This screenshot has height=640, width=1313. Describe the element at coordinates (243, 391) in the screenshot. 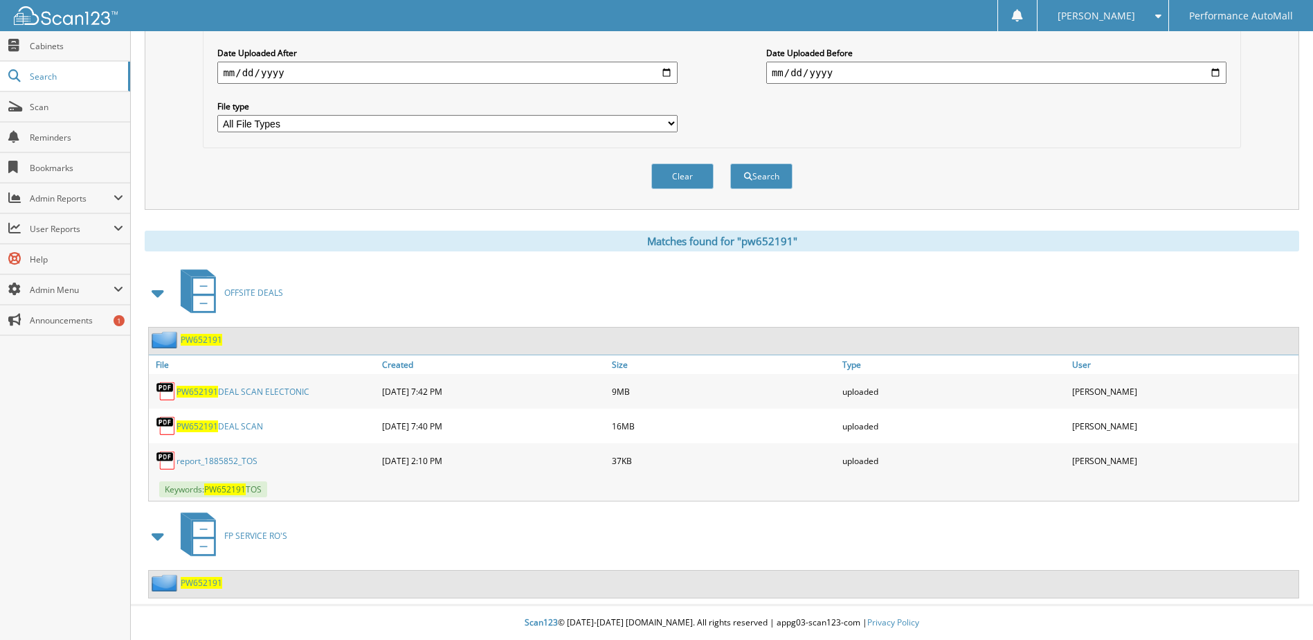

I see `a: PW652191DEAL SCAN ELECTONIC` at that location.